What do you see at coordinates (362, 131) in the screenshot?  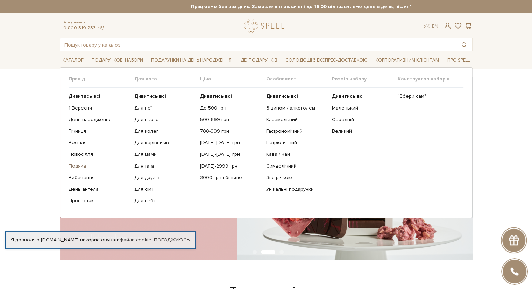 I see `a: Великий` at bounding box center [362, 131].